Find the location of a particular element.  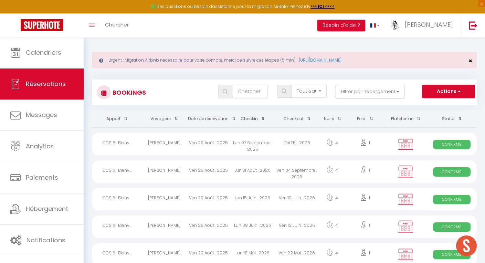

button: Actions is located at coordinates (448, 91).